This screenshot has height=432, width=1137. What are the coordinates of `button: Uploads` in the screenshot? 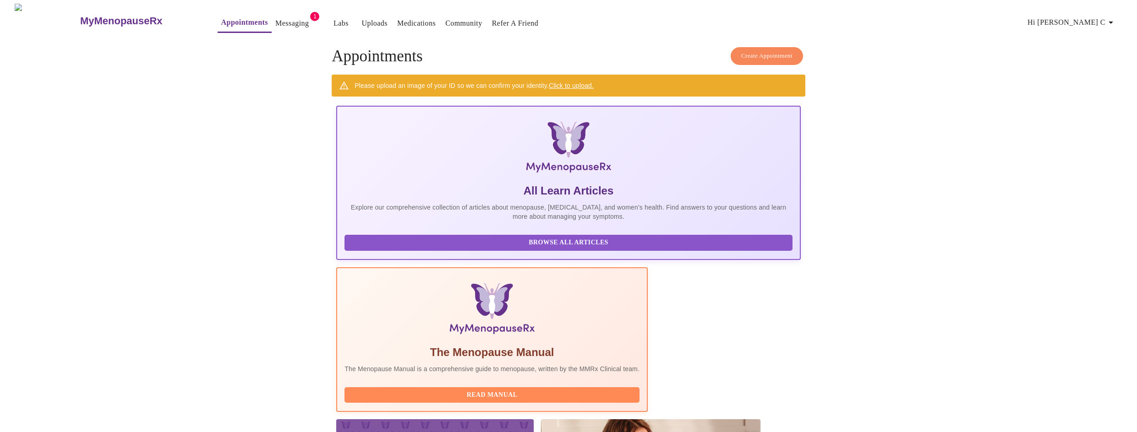 It's located at (374, 23).